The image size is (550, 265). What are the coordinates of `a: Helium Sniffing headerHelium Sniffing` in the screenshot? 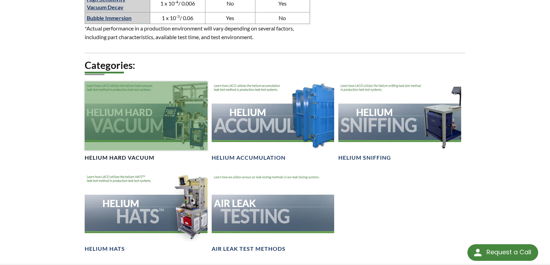 It's located at (400, 121).